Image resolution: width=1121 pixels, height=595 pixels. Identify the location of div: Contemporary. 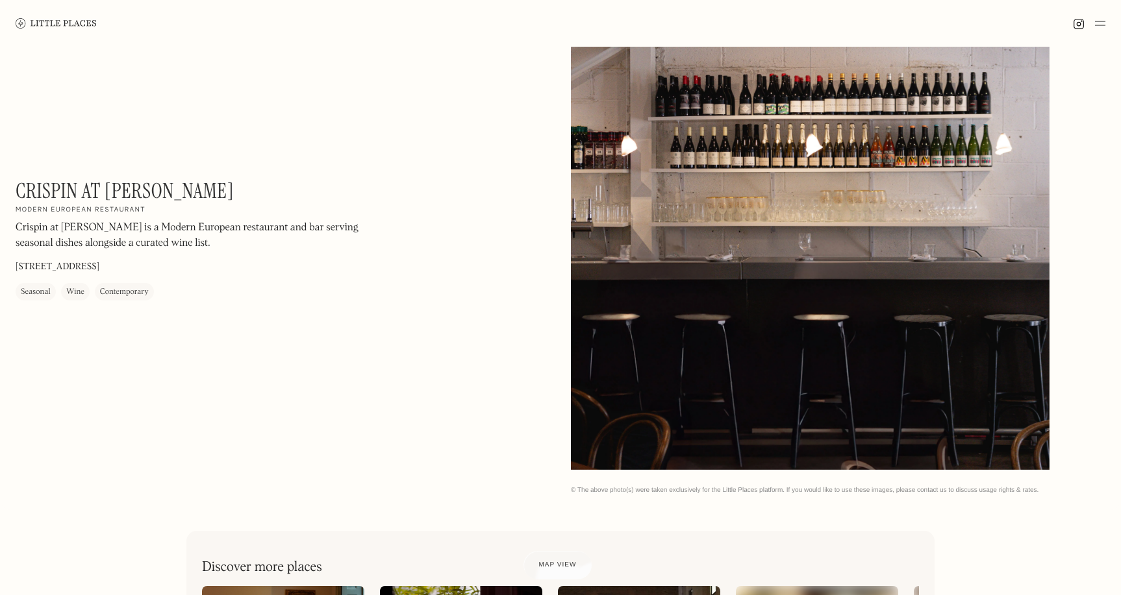
(124, 293).